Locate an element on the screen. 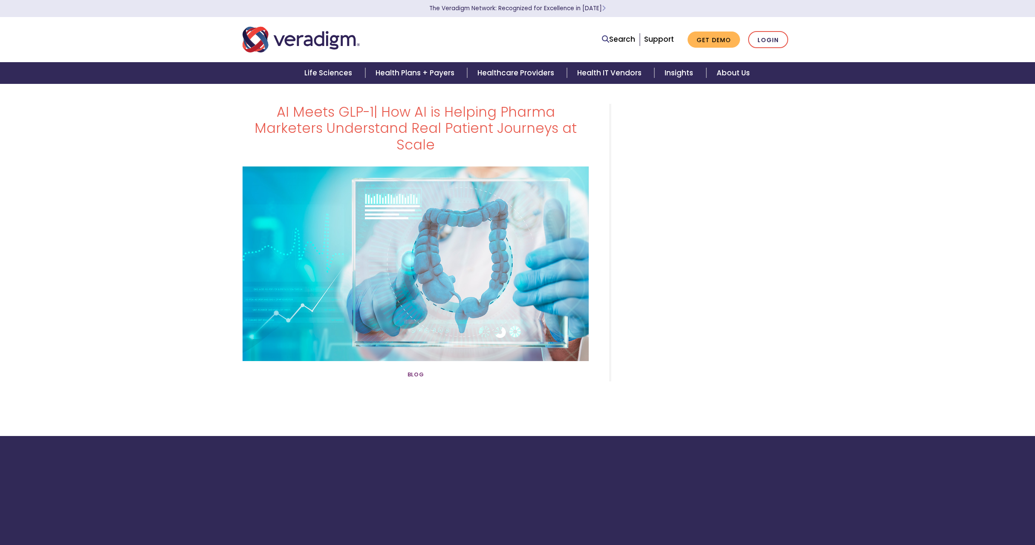  a: Health IT Vendors is located at coordinates (610, 73).